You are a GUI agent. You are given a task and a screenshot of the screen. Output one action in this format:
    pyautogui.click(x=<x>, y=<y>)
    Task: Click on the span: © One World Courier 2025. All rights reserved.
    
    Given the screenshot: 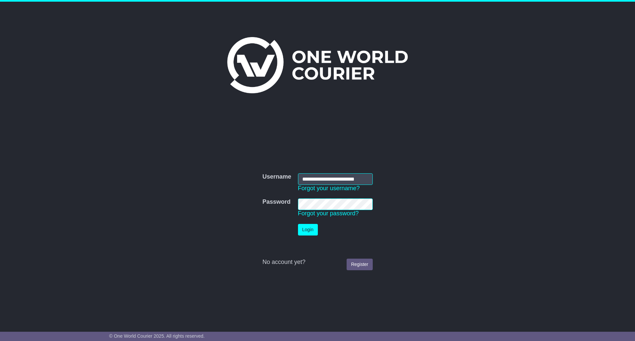 What is the action you would take?
    pyautogui.click(x=157, y=336)
    